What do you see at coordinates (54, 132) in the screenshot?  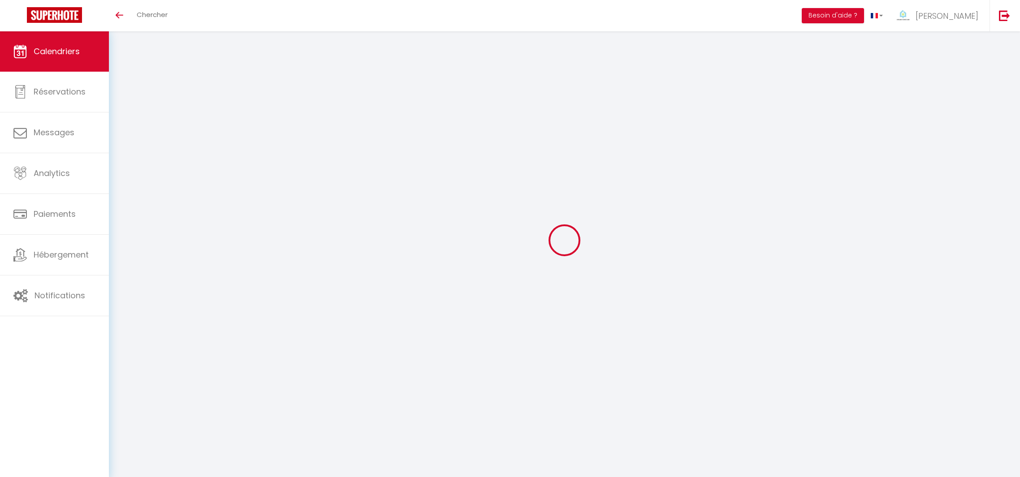 I see `span: Messages` at bounding box center [54, 132].